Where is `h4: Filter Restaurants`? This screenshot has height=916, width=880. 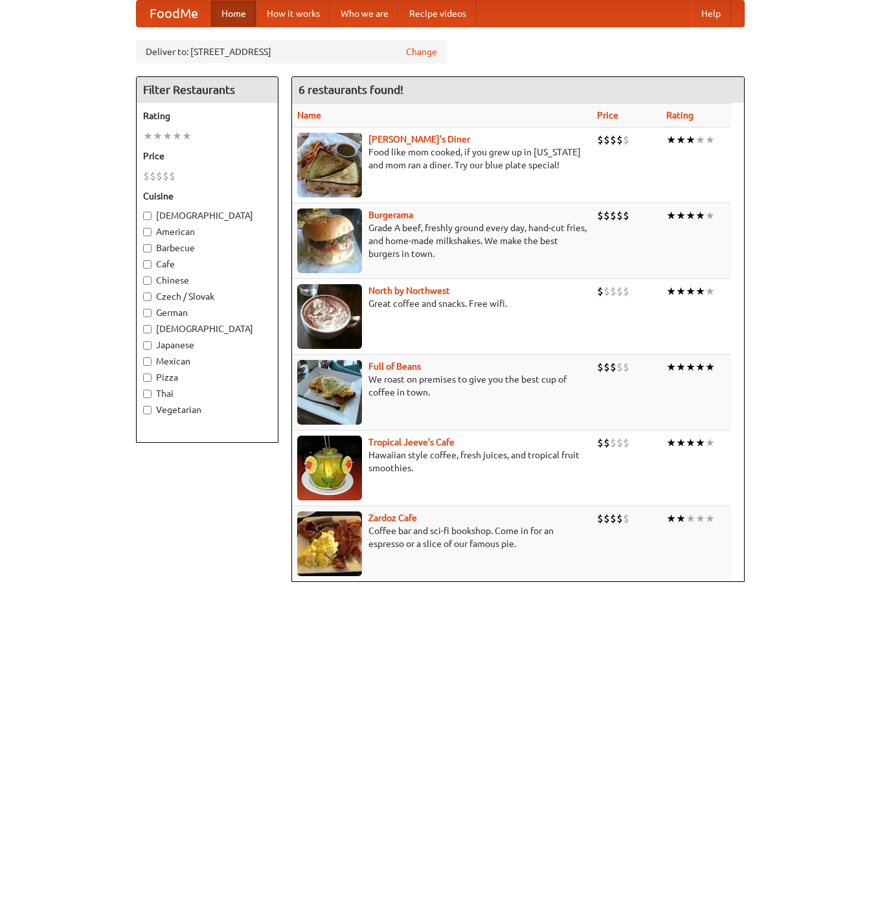 h4: Filter Restaurants is located at coordinates (207, 90).